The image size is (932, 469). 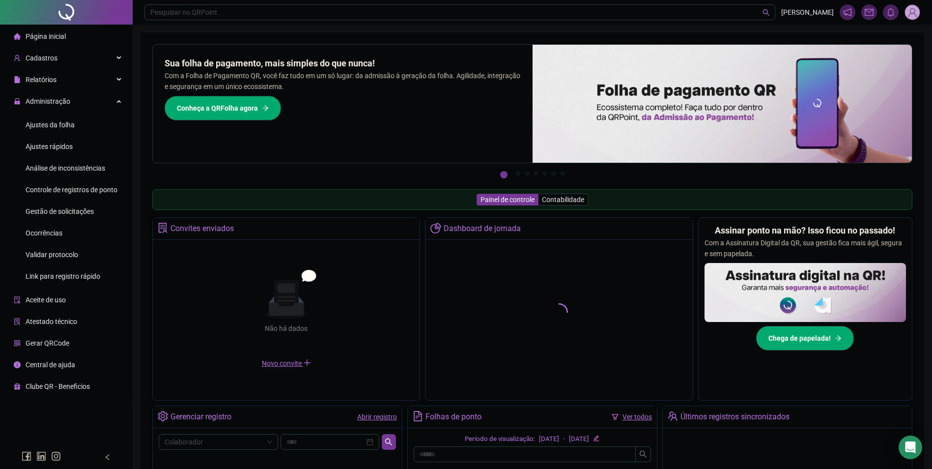 What do you see at coordinates (847, 12) in the screenshot?
I see `span: notification` at bounding box center [847, 12].